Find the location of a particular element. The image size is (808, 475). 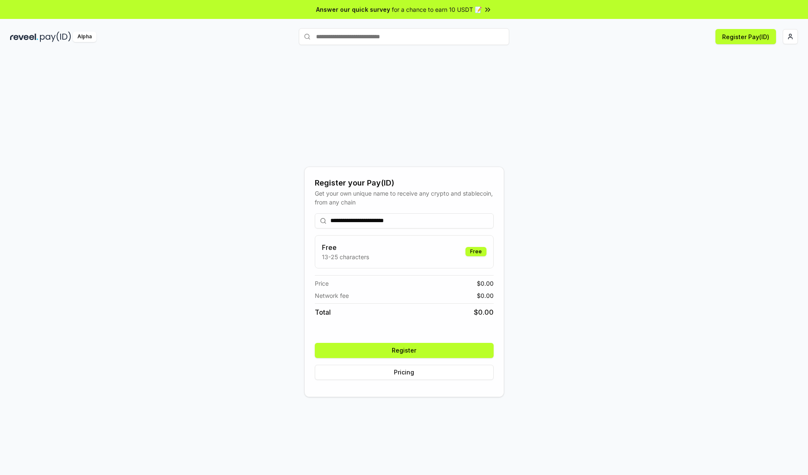

span: Total is located at coordinates (323, 312).